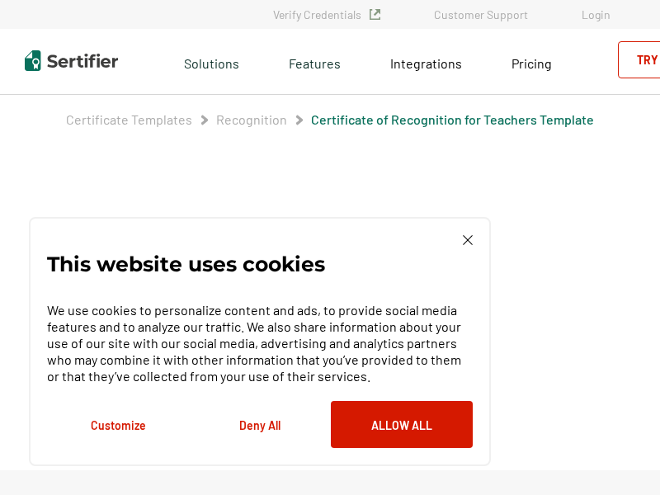 Image resolution: width=660 pixels, height=495 pixels. Describe the element at coordinates (314, 61) in the screenshot. I see `span: Features` at that location.